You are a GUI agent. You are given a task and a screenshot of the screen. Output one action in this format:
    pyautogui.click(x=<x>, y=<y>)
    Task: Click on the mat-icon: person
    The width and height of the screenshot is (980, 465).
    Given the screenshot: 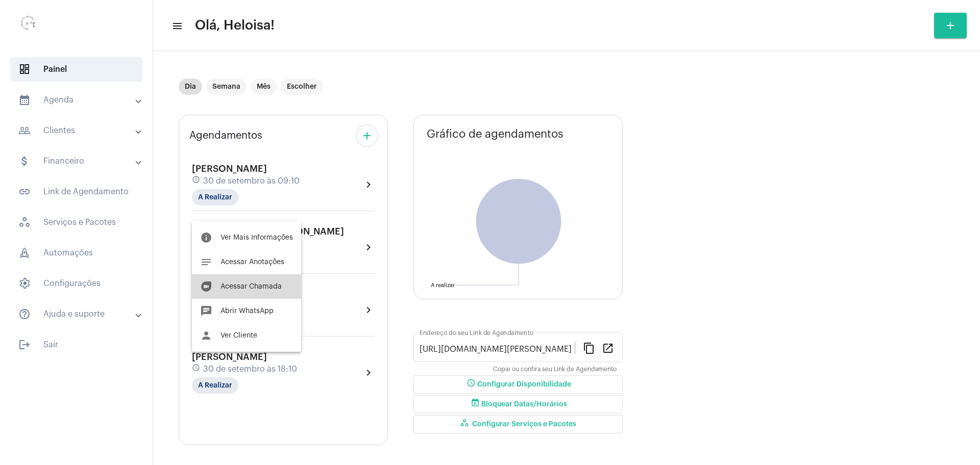 What is the action you would take?
    pyautogui.click(x=206, y=336)
    